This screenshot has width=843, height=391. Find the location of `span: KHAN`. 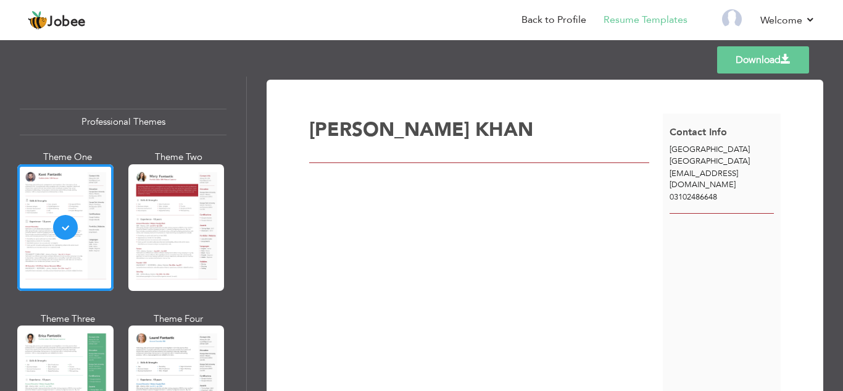

span: KHAN is located at coordinates (504, 130).